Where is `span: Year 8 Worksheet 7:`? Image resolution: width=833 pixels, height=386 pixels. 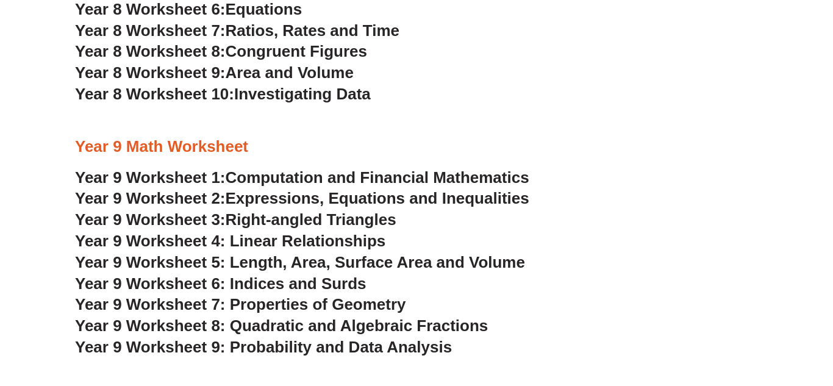 span: Year 8 Worksheet 7: is located at coordinates (150, 30).